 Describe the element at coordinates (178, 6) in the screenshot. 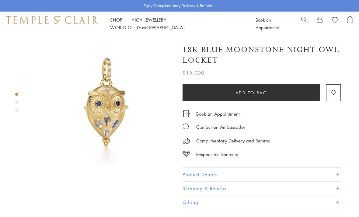

I see `p: Enjoy Complimentary Delivery & Returns` at that location.